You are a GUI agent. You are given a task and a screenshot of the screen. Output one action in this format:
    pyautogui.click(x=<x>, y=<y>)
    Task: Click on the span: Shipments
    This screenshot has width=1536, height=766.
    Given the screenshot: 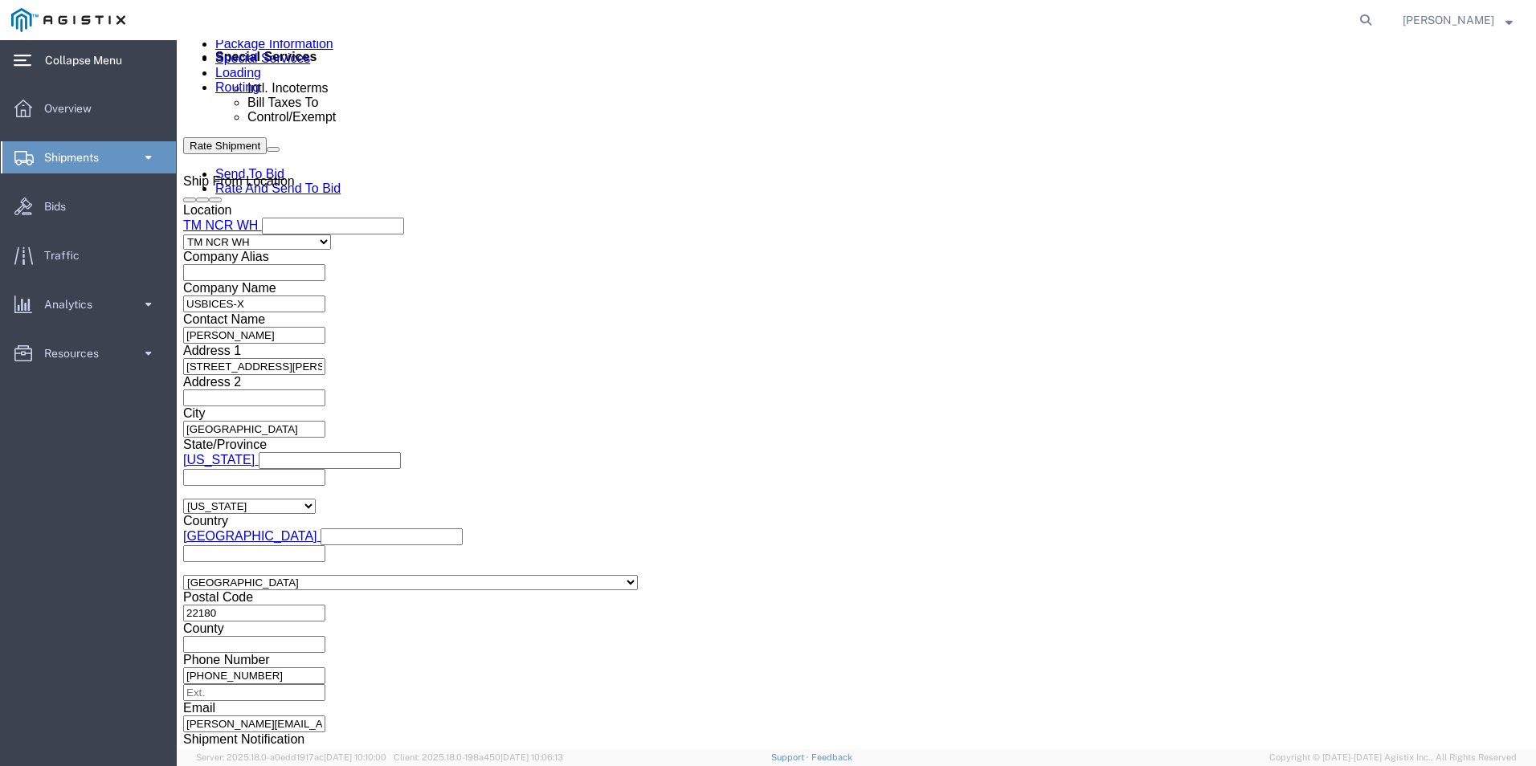 What is the action you would take?
    pyautogui.click(x=77, y=157)
    